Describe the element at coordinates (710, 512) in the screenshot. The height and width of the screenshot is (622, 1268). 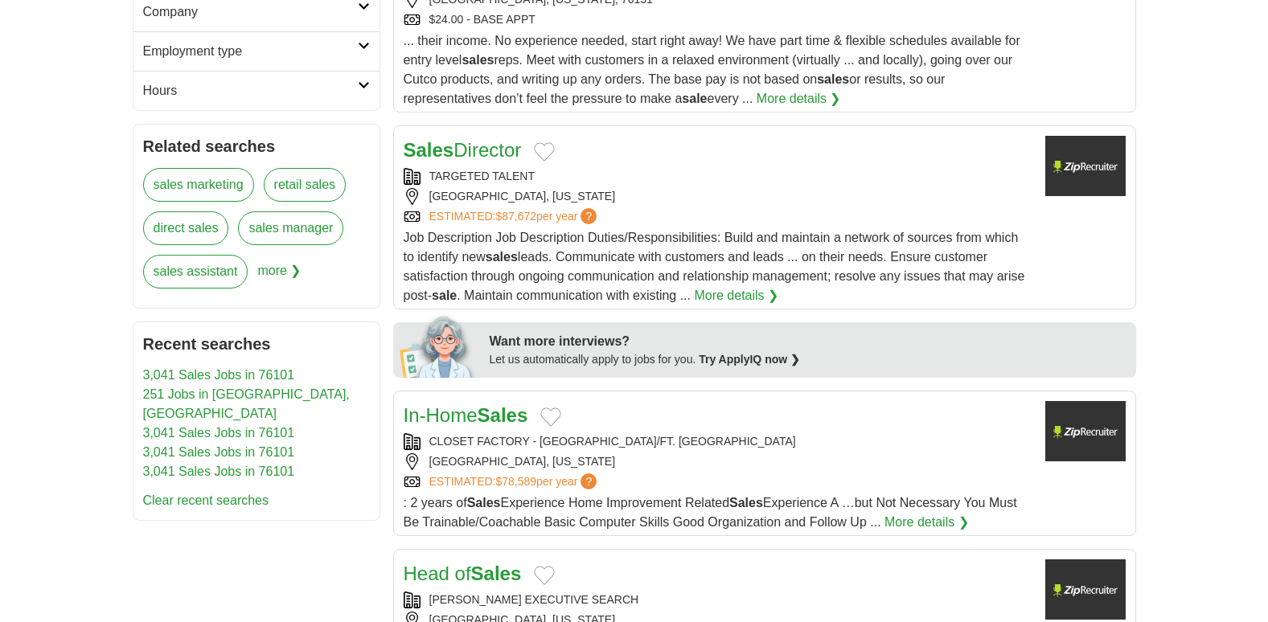
I see `span: : 2 years of Experience Home Improvement Related Experience A …but Not Necessary You Must Be Trai...` at that location.